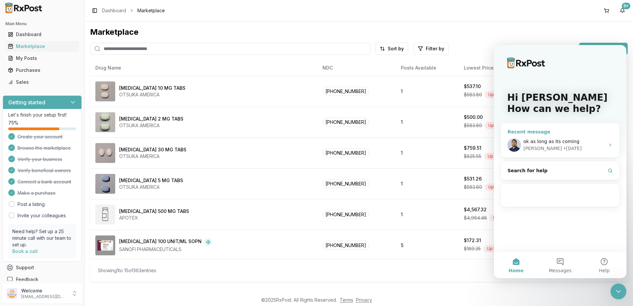  I want to click on button: Sales, so click(42, 82).